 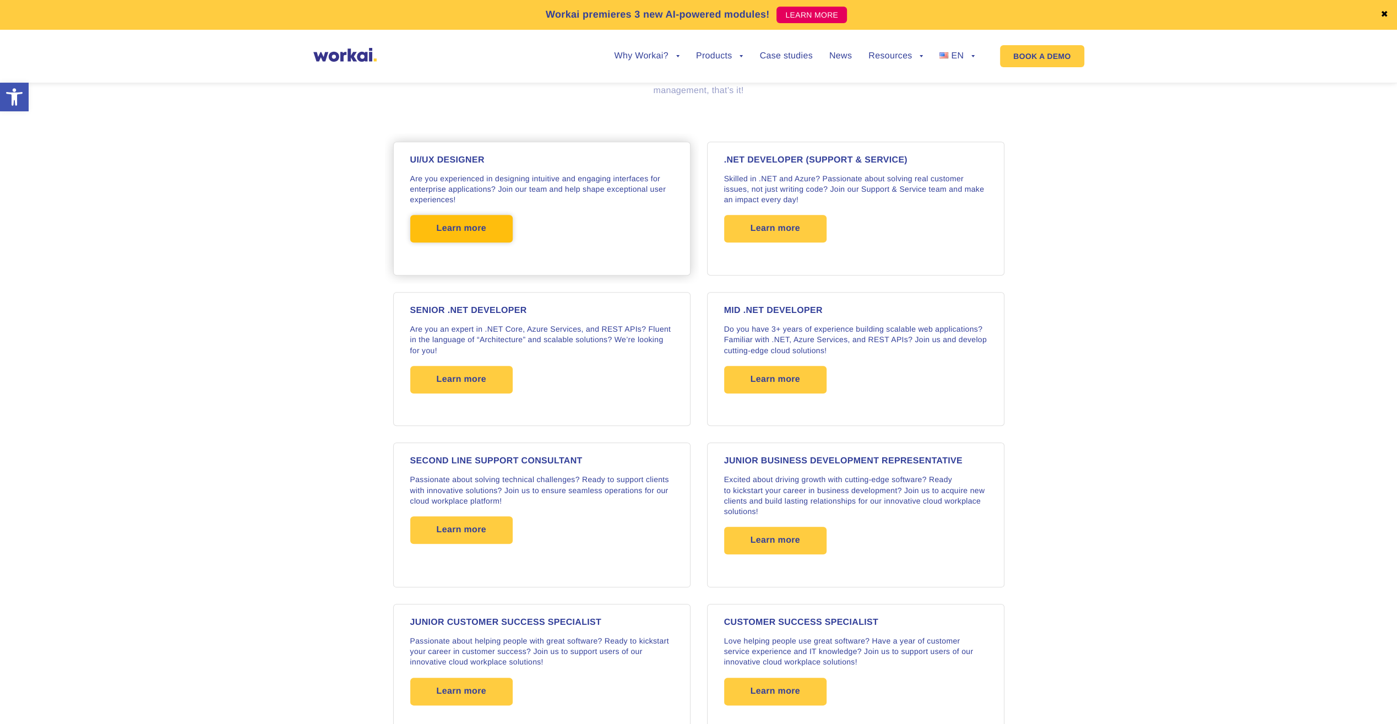 What do you see at coordinates (542, 208) in the screenshot?
I see `a: UI/UX DESIGNER Are you experienced in designing intuitive and engaging interfaces for enterprise ...` at bounding box center [542, 208].